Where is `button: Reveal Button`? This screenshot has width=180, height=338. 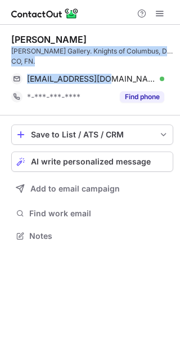
button: Reveal Button is located at coordinates (142, 97).